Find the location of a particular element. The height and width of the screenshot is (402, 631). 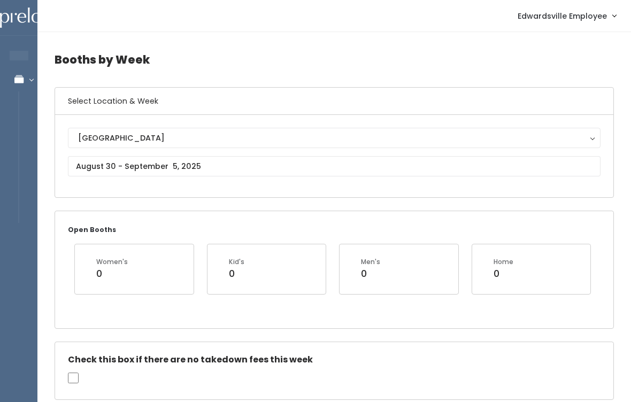

input: August 30 - September 5, 2025 is located at coordinates (334, 166).